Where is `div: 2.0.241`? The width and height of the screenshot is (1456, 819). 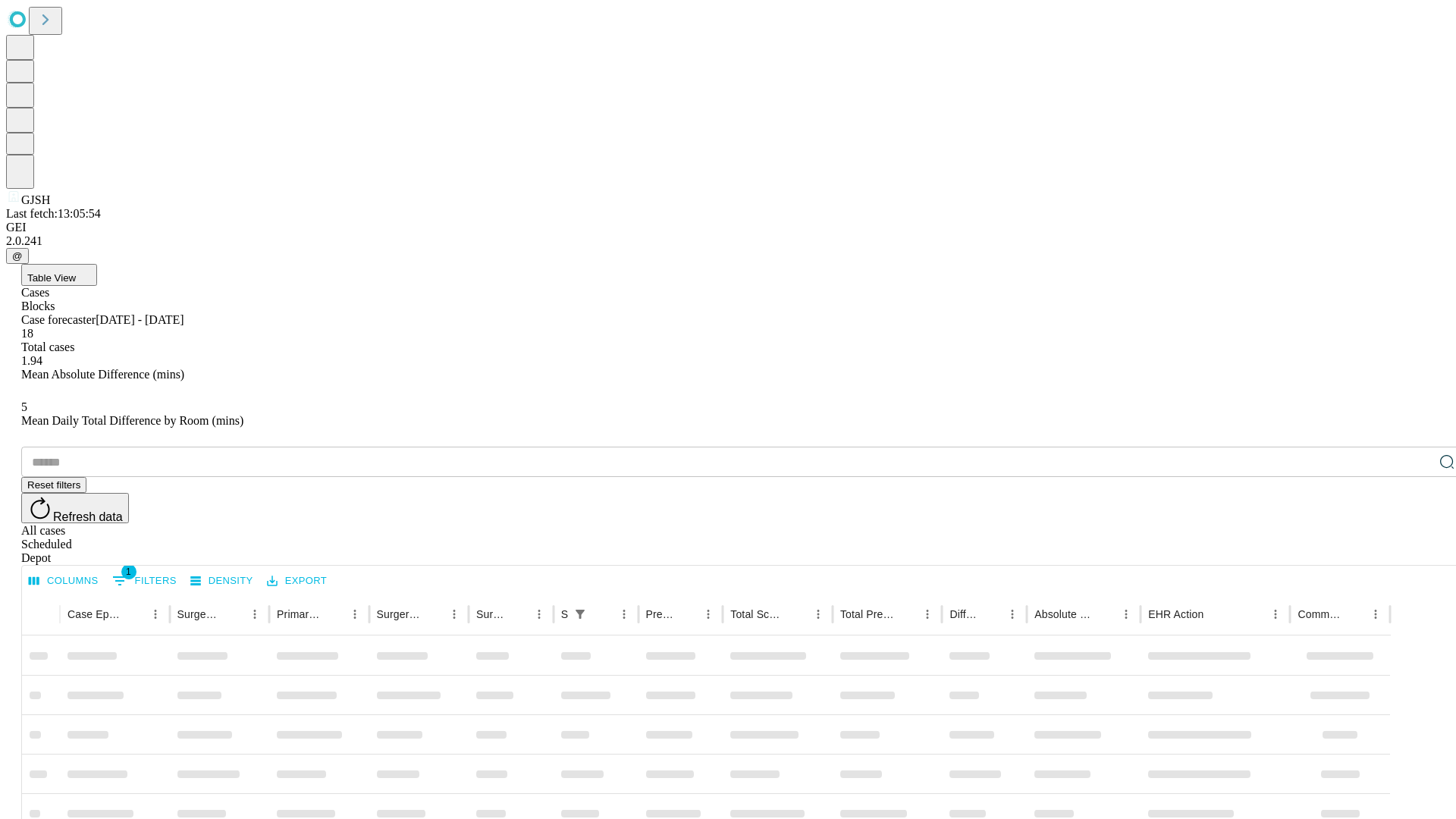
div: 2.0.241 is located at coordinates (728, 241).